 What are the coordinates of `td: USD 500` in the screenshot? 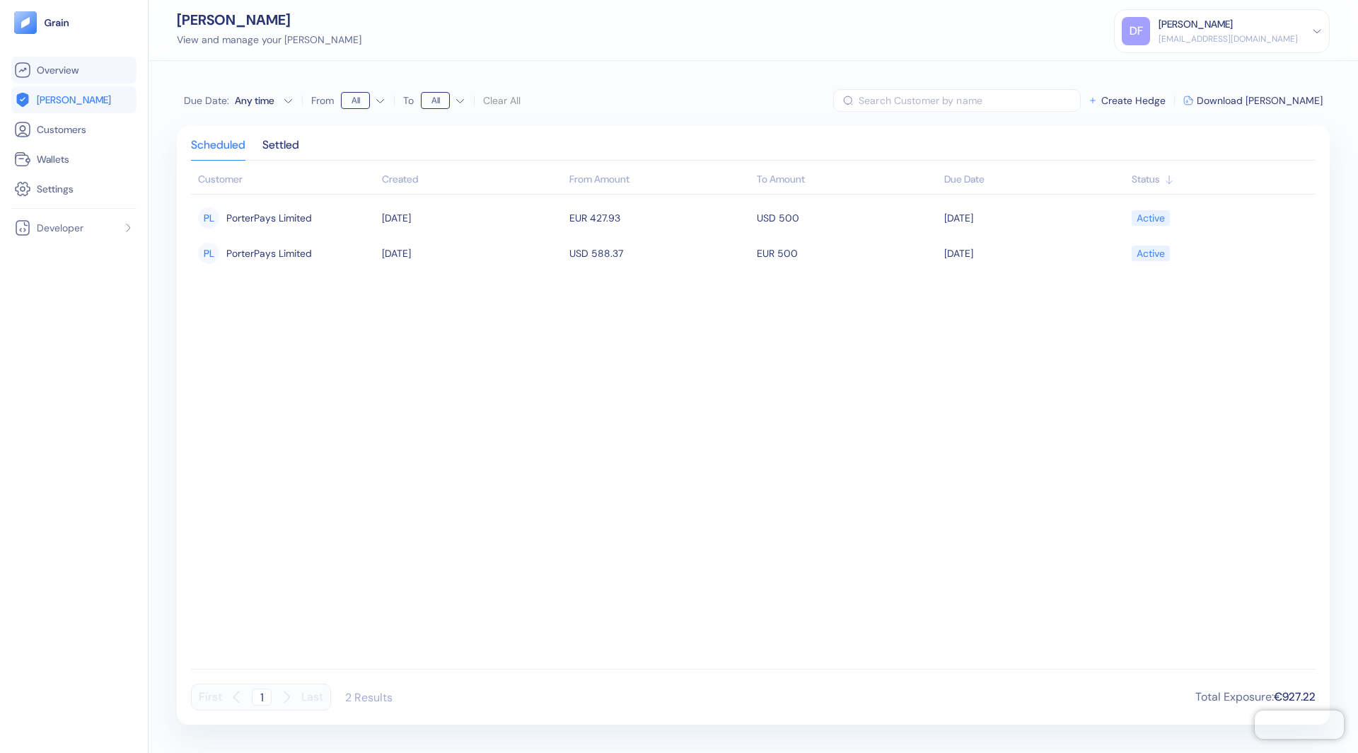 It's located at (847, 218).